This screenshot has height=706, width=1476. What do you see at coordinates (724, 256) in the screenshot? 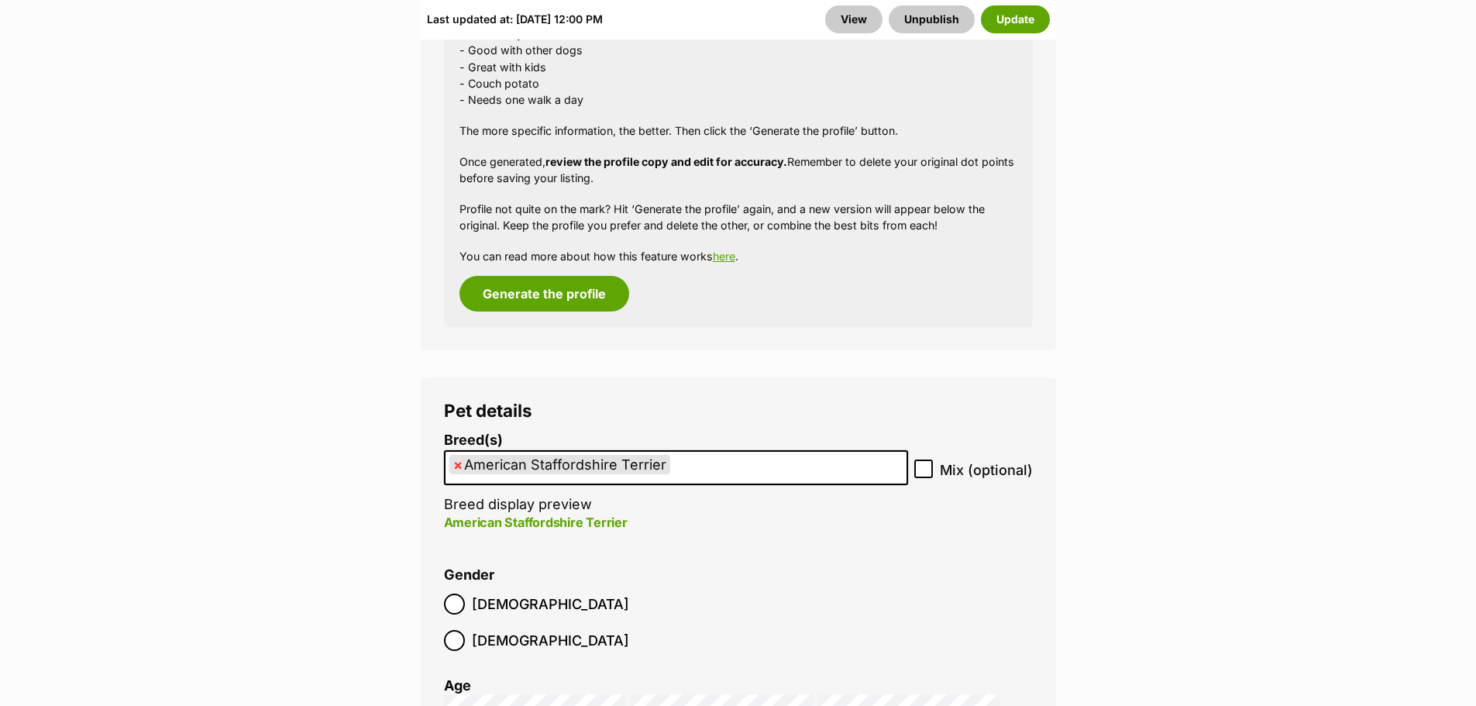
I see `a: here` at bounding box center [724, 256].